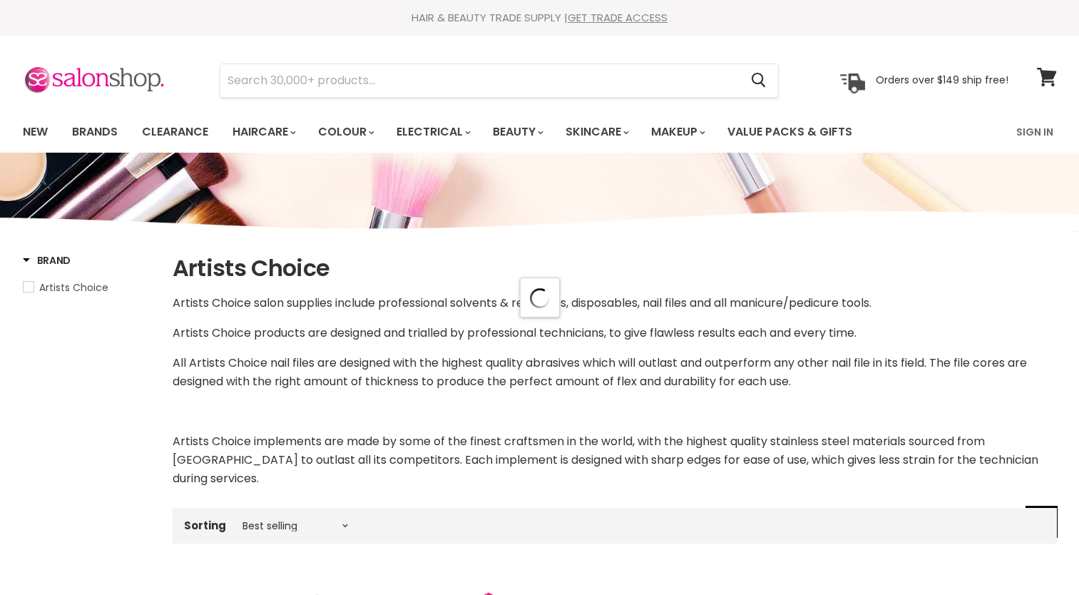 The image size is (1079, 595). Describe the element at coordinates (759, 81) in the screenshot. I see `button: Search` at that location.